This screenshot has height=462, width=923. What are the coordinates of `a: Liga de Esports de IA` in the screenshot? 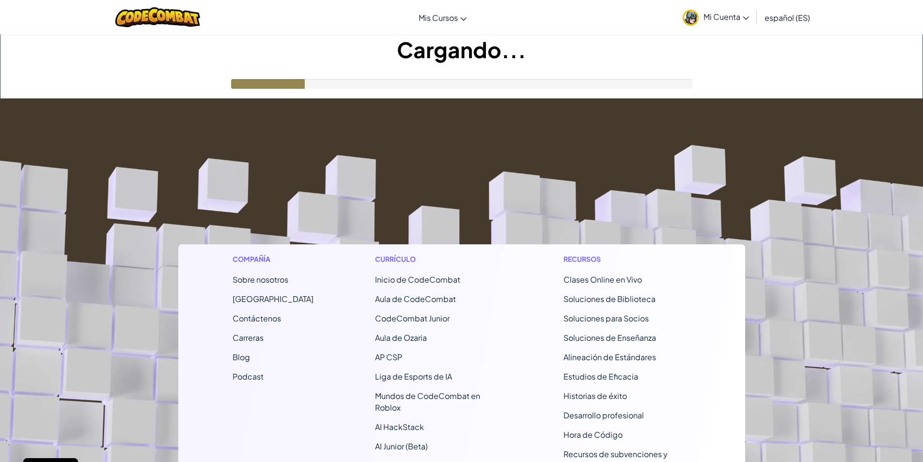 It's located at (413, 376).